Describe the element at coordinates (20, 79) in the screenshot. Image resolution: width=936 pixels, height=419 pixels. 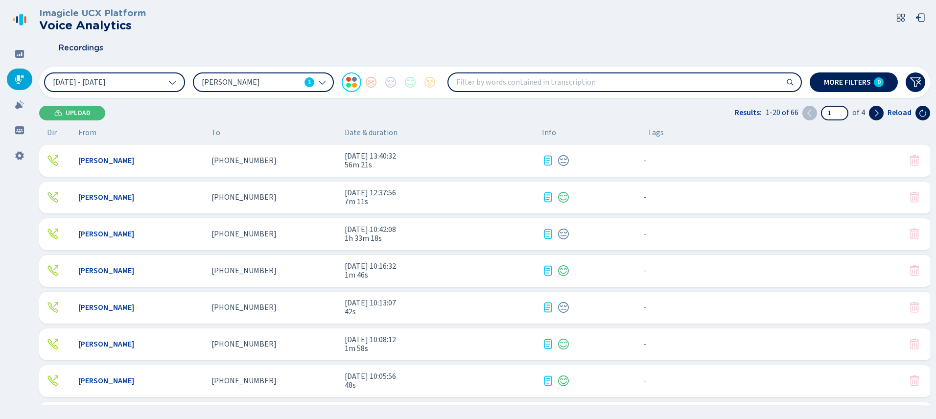
I see `svg: mic-fill` at that location.